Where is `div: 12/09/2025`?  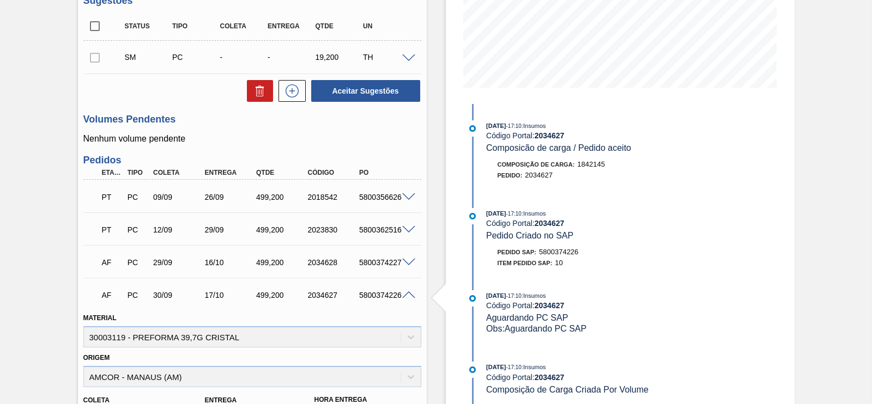
div: 12/09/2025 is located at coordinates (179, 230).